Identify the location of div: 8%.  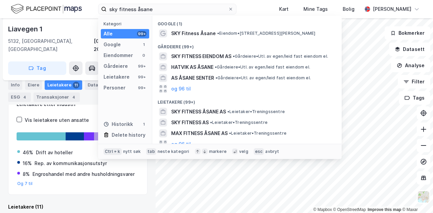
(26, 175).